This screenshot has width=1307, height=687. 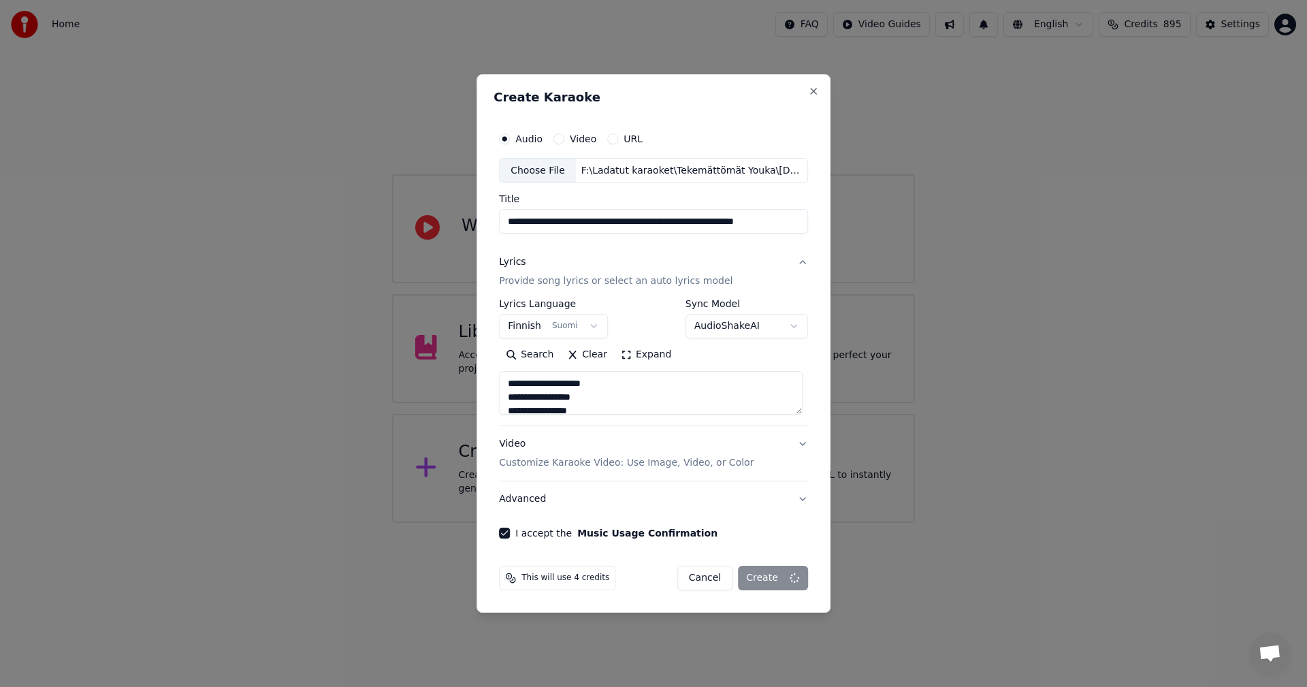 I want to click on div: Video, so click(x=626, y=454).